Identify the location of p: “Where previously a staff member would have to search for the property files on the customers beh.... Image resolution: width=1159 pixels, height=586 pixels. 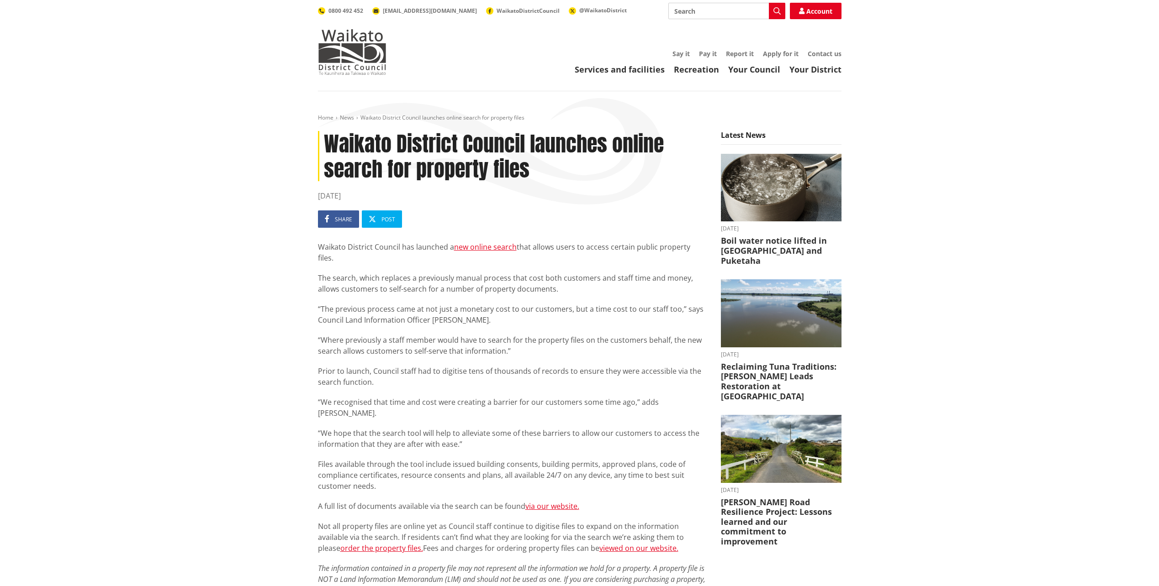
(512, 346).